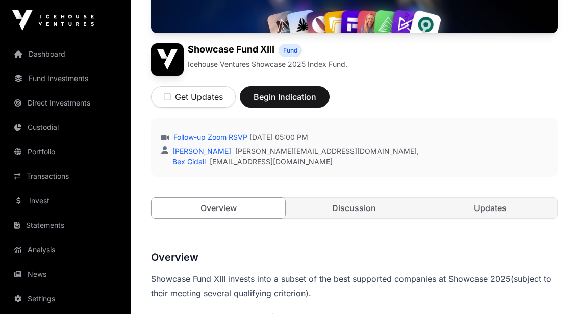 The height and width of the screenshot is (314, 578). I want to click on a: Direct Investments, so click(65, 103).